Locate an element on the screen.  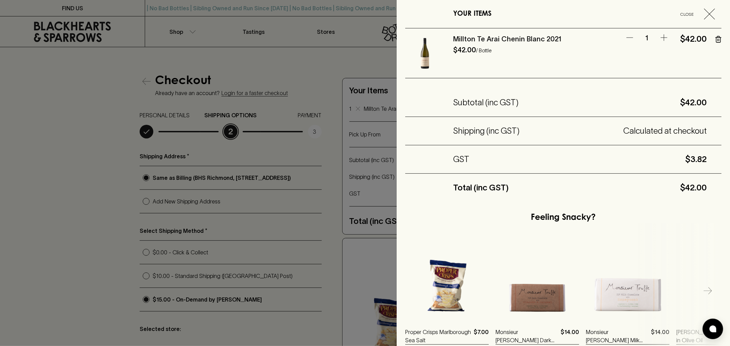
h5: $3.82 is located at coordinates (588, 160).